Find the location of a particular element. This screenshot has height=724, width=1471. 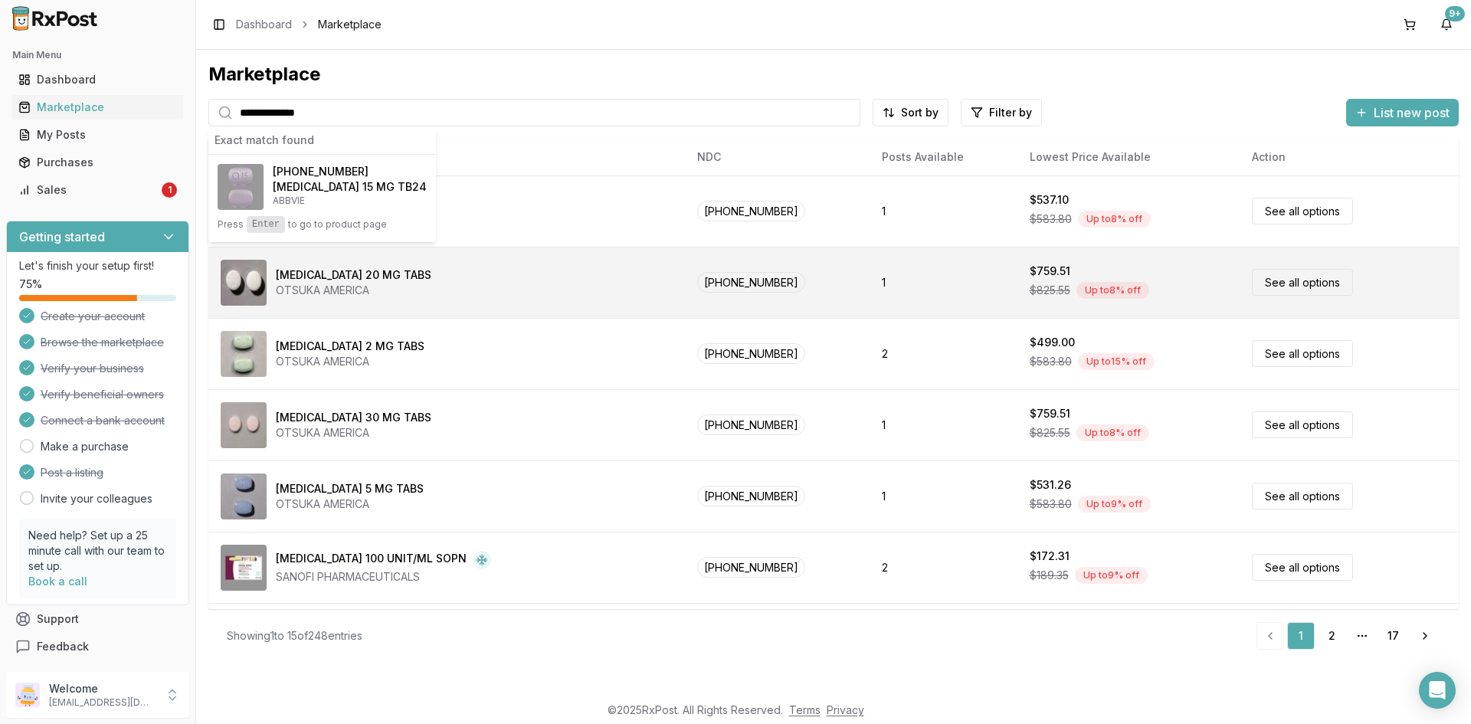

span: to go to product page is located at coordinates (337, 225).